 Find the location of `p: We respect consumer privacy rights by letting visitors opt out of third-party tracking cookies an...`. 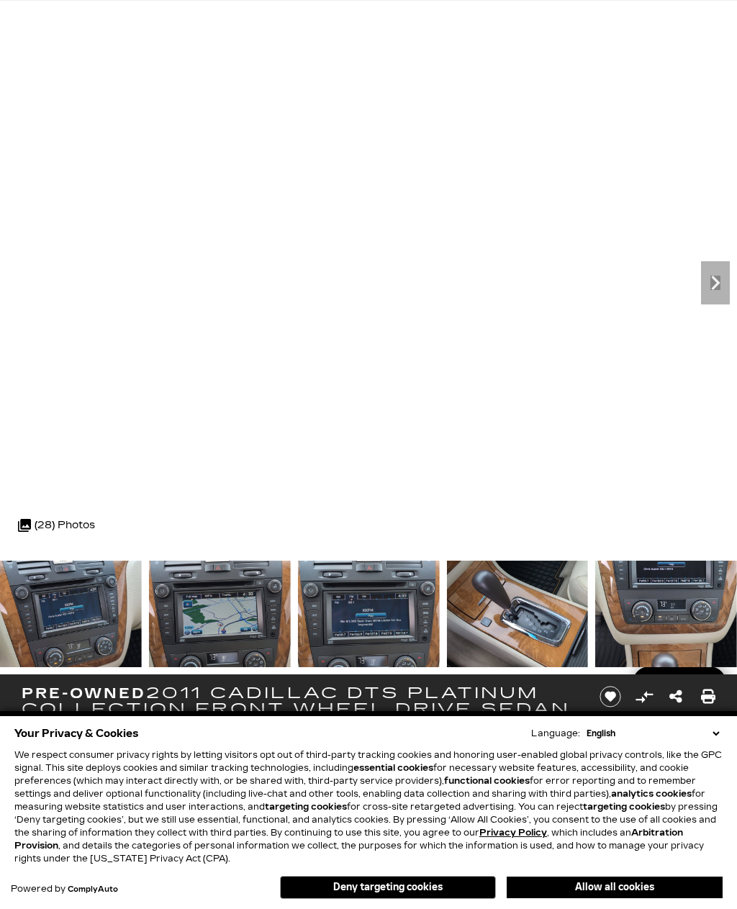

p: We respect consumer privacy rights by letting visitors opt out of third-party tracking cookies an... is located at coordinates (368, 807).